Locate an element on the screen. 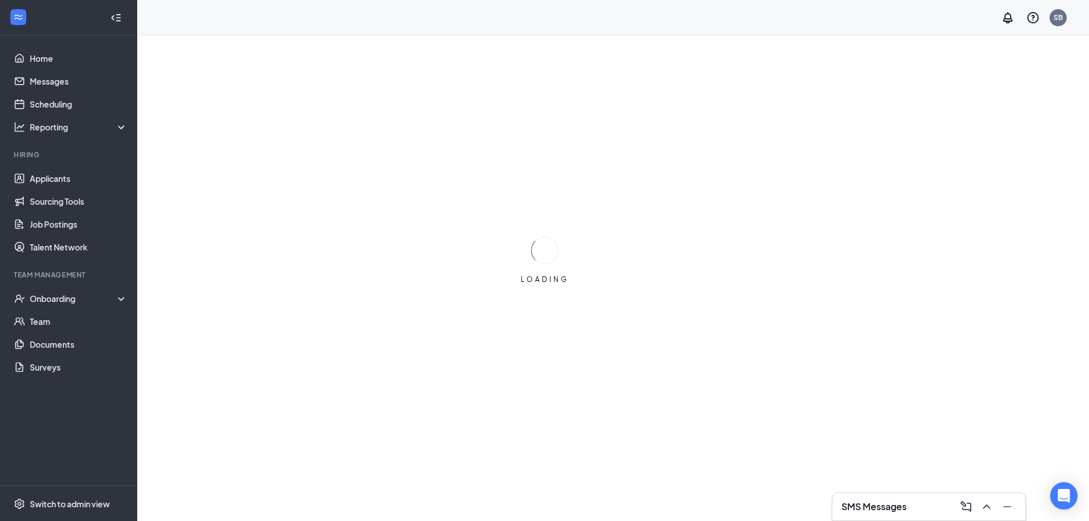 This screenshot has width=1089, height=521. svg: ChevronUp is located at coordinates (987, 507).